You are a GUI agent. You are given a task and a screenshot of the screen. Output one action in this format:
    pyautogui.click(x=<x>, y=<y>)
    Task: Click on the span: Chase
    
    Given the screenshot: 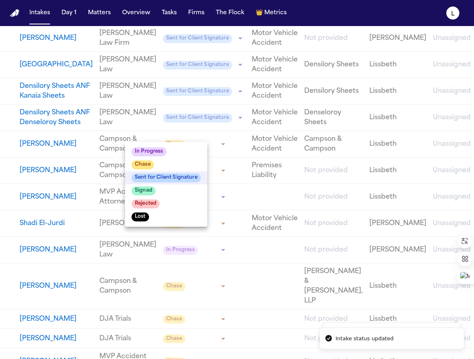 What is the action you would take?
    pyautogui.click(x=143, y=165)
    